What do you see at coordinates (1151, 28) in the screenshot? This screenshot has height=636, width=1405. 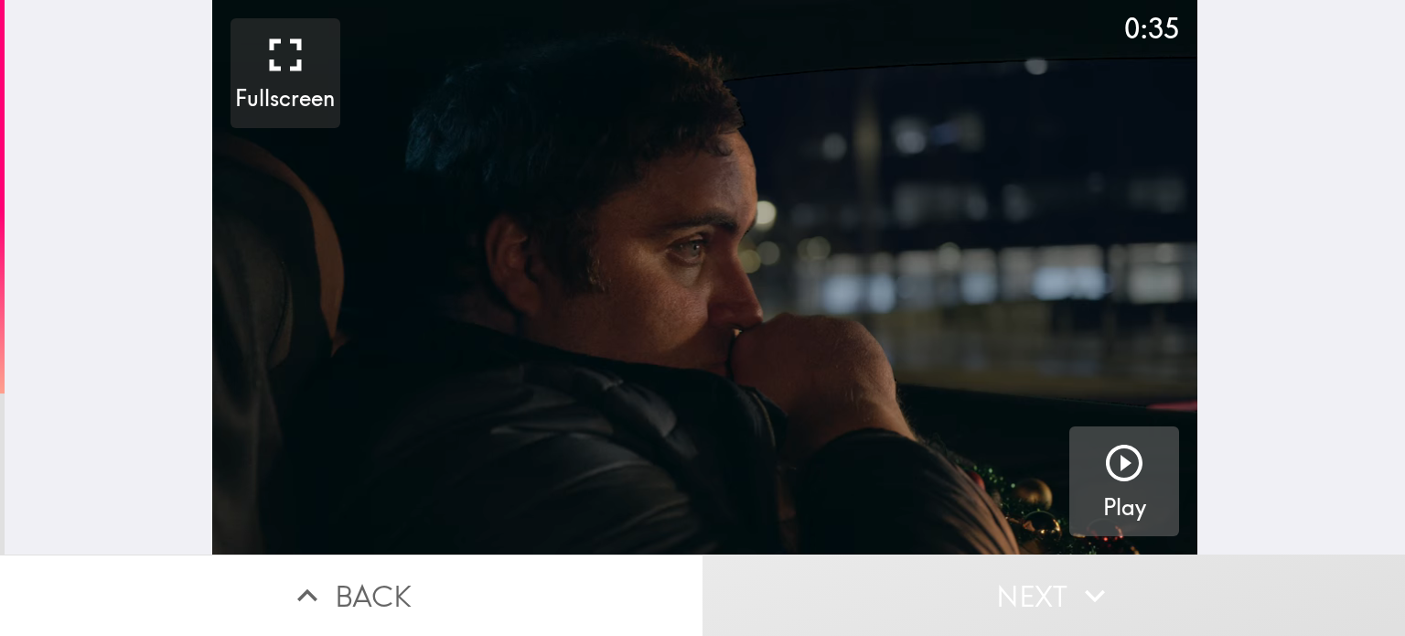 I see `div: 0:35` at bounding box center [1151, 28].